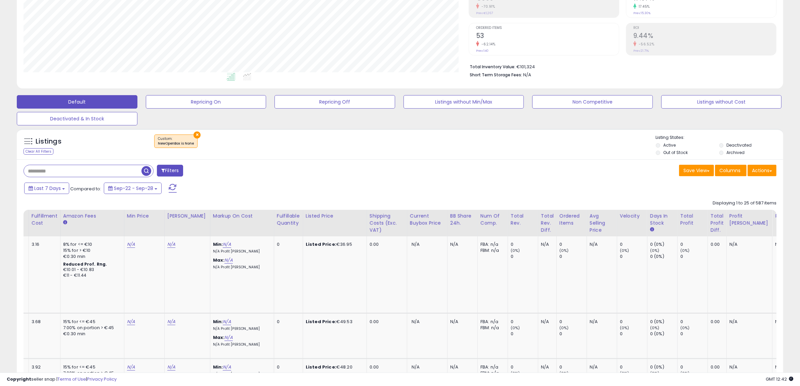 Image resolution: width=800 pixels, height=386 pixels. What do you see at coordinates (91, 269) in the screenshot?
I see `div: €10.01 - €10.83` at bounding box center [91, 269].